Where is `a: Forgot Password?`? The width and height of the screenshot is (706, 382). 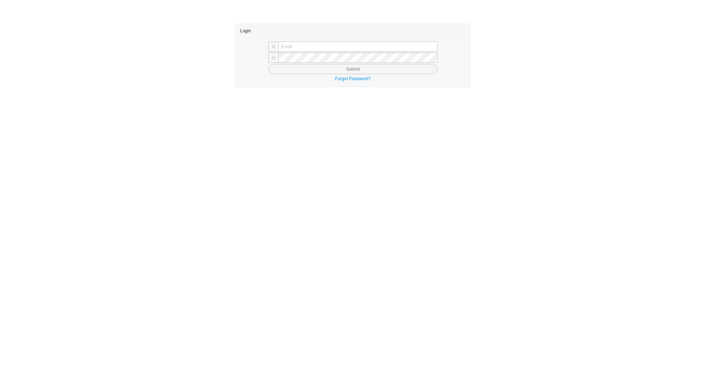 a: Forgot Password? is located at coordinates (352, 79).